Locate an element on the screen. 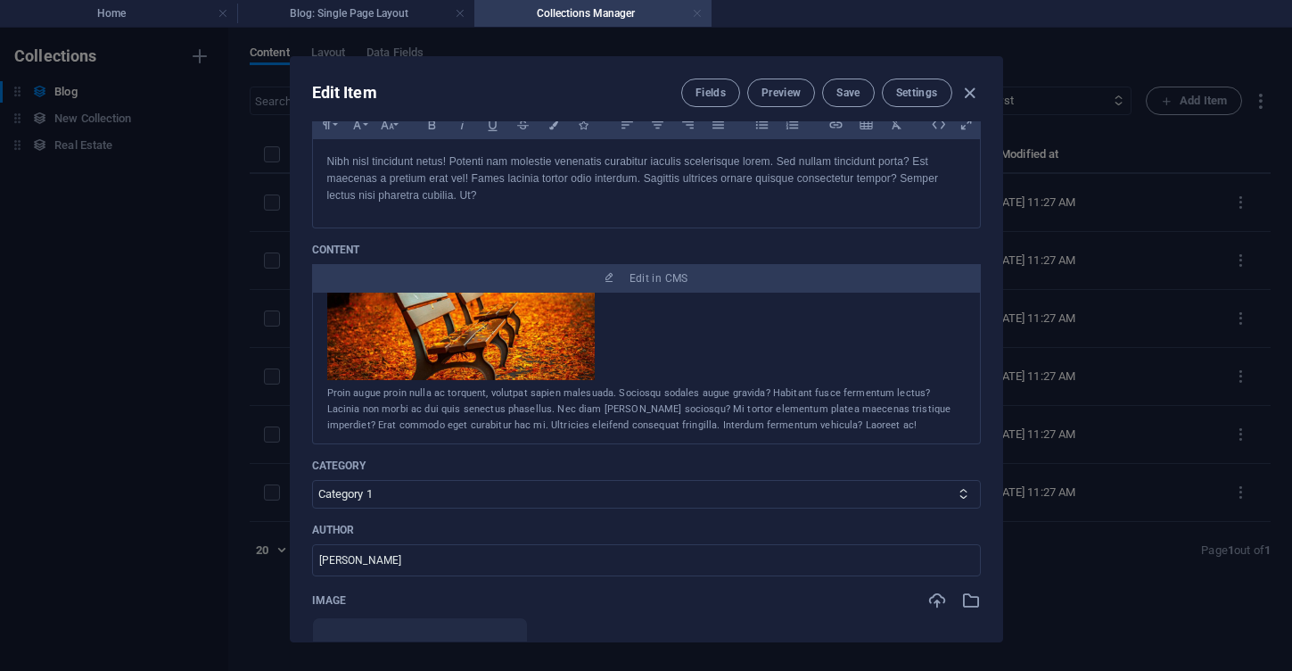  button: Colors is located at coordinates (554, 125).